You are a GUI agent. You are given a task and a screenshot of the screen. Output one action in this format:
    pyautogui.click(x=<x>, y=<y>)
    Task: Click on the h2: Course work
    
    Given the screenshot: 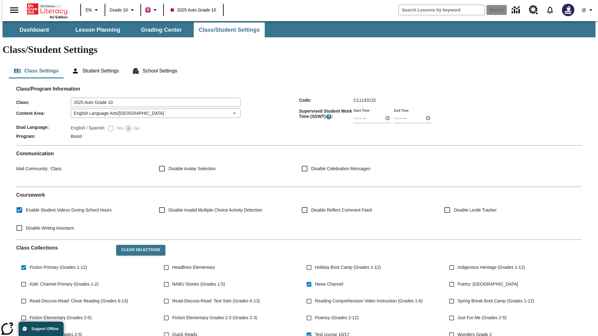 What is the action you would take?
    pyautogui.click(x=299, y=195)
    